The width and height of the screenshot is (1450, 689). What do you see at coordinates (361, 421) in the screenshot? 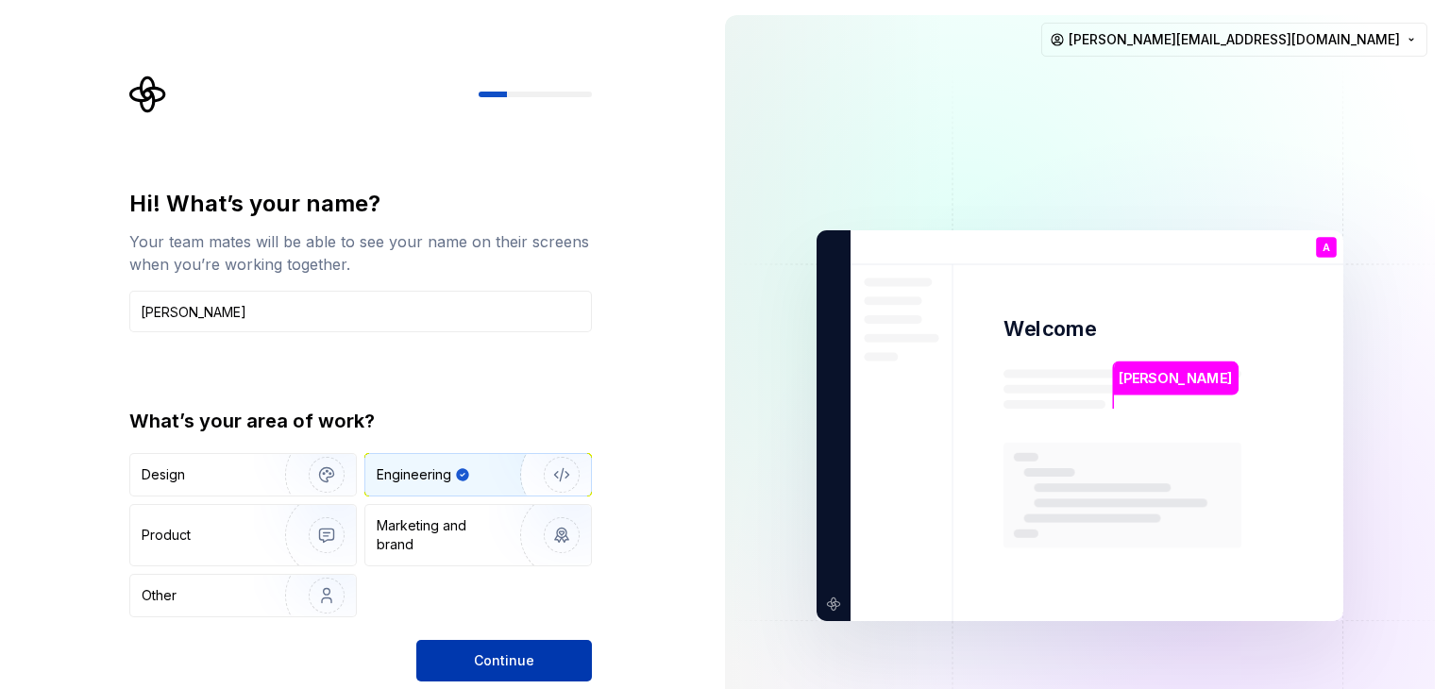
I see `div: What’s your area of work?` at bounding box center [361, 421].